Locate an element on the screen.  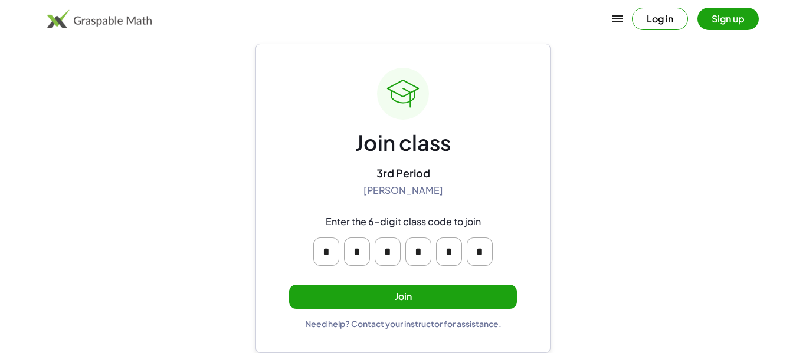
button: Sign up is located at coordinates (728, 19).